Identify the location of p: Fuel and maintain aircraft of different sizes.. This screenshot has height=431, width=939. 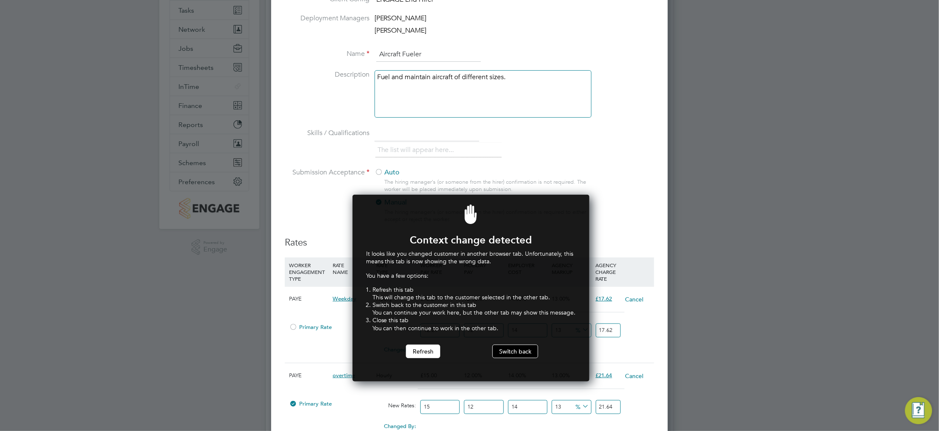
(483, 77).